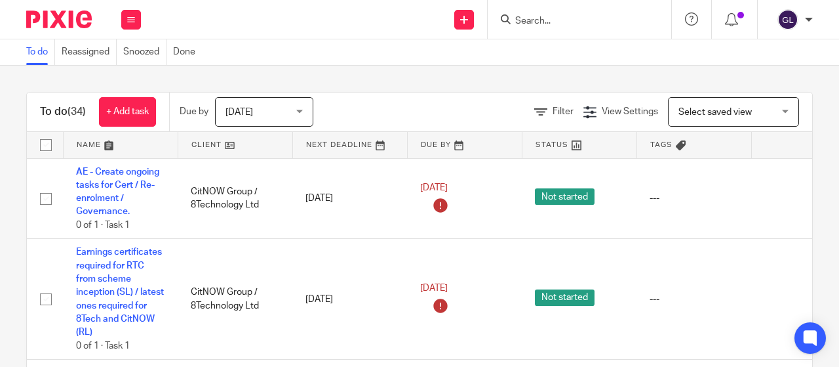 The height and width of the screenshot is (367, 839). What do you see at coordinates (788, 20) in the screenshot?
I see `img: svg%3E` at bounding box center [788, 20].